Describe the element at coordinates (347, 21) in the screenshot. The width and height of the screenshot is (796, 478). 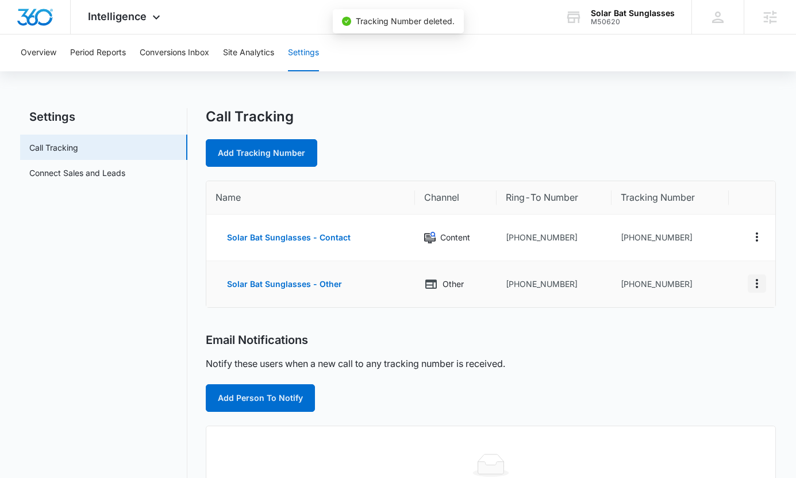
I see `span: check-circle` at that location.